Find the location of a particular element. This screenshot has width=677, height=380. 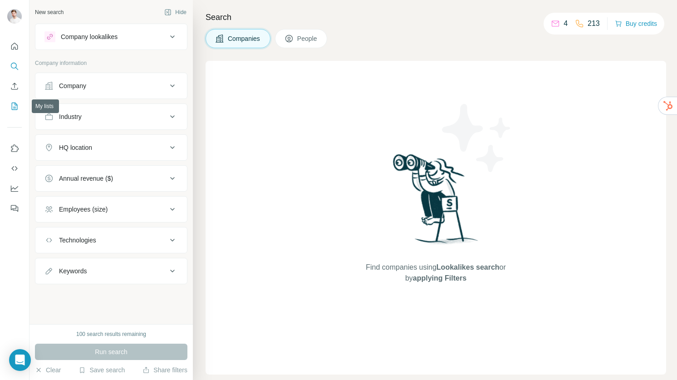

button: Employees (size) is located at coordinates (111, 209).